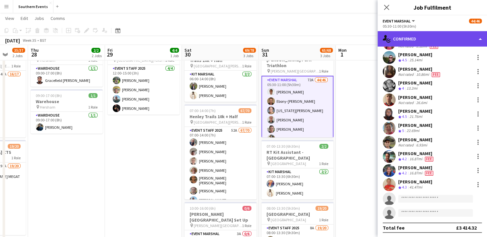  I want to click on span: 1/1, so click(93, 96).